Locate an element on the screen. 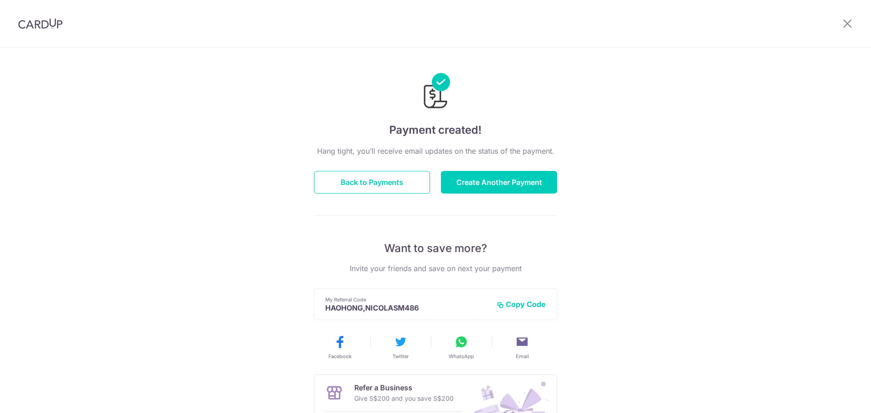  button: Copy Code is located at coordinates (521, 304).